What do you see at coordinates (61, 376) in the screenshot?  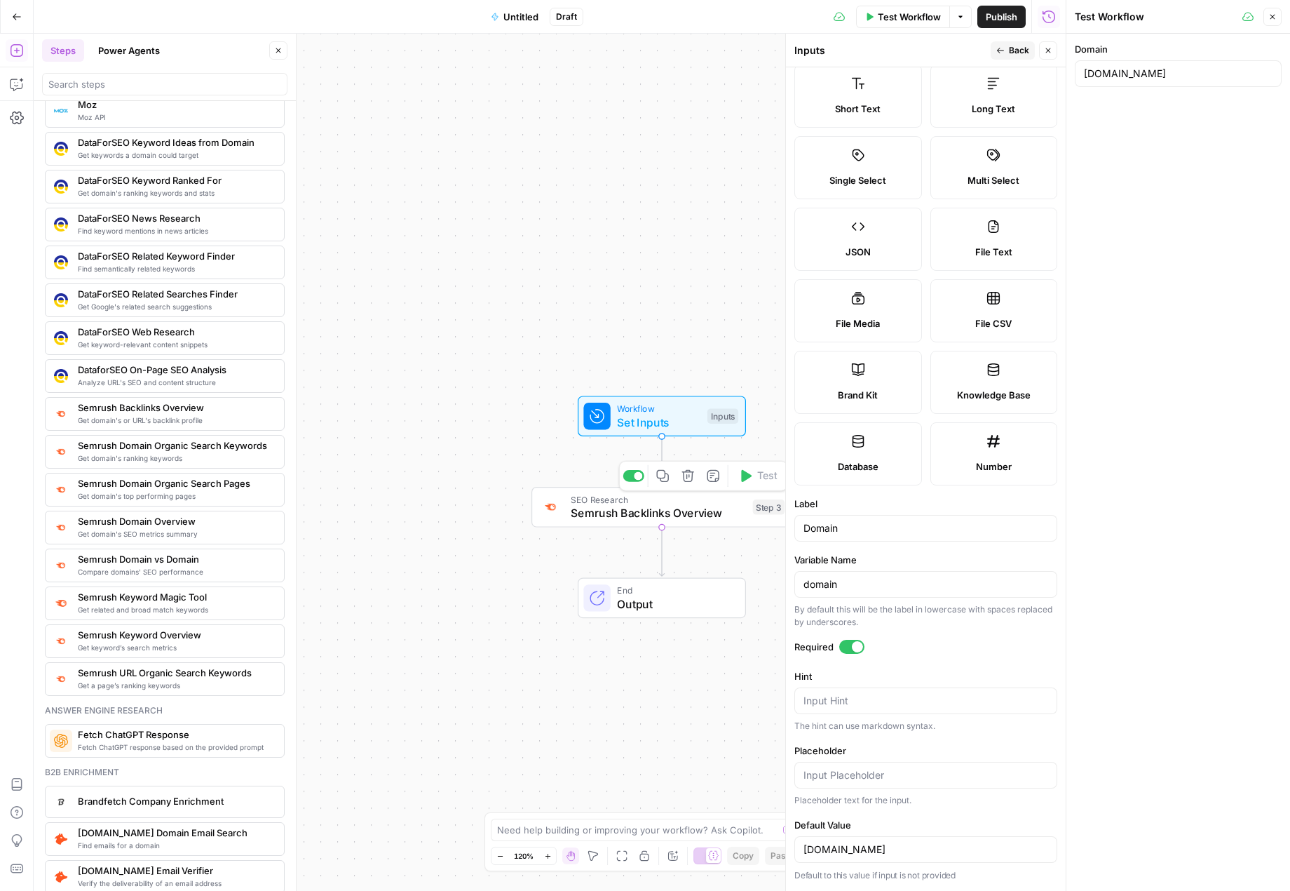 I see `img: y3iv96nwgxbwrvt76z37ug4ox9nv` at bounding box center [61, 376].